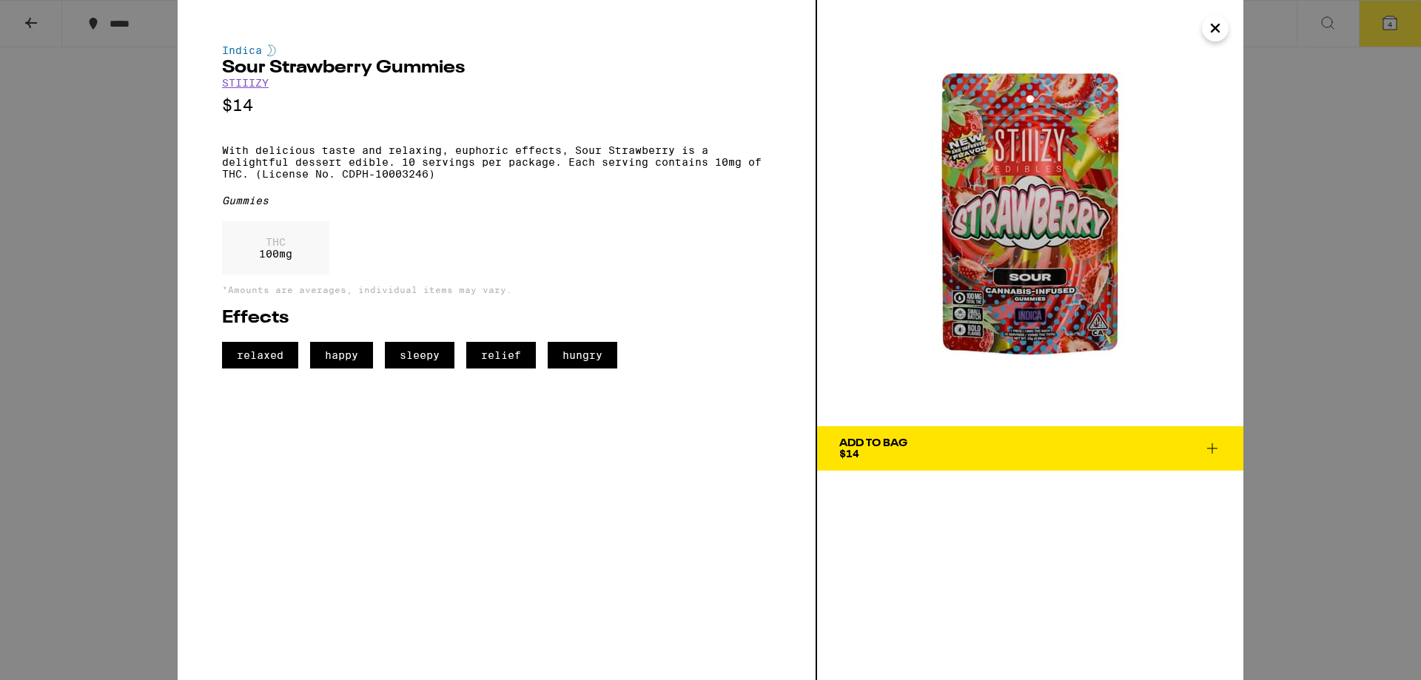 This screenshot has width=1421, height=680. What do you see at coordinates (275, 248) in the screenshot?
I see `div: 100 mg` at bounding box center [275, 248].